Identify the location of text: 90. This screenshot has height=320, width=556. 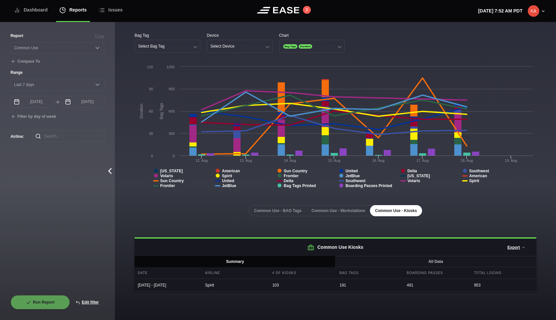
(151, 89).